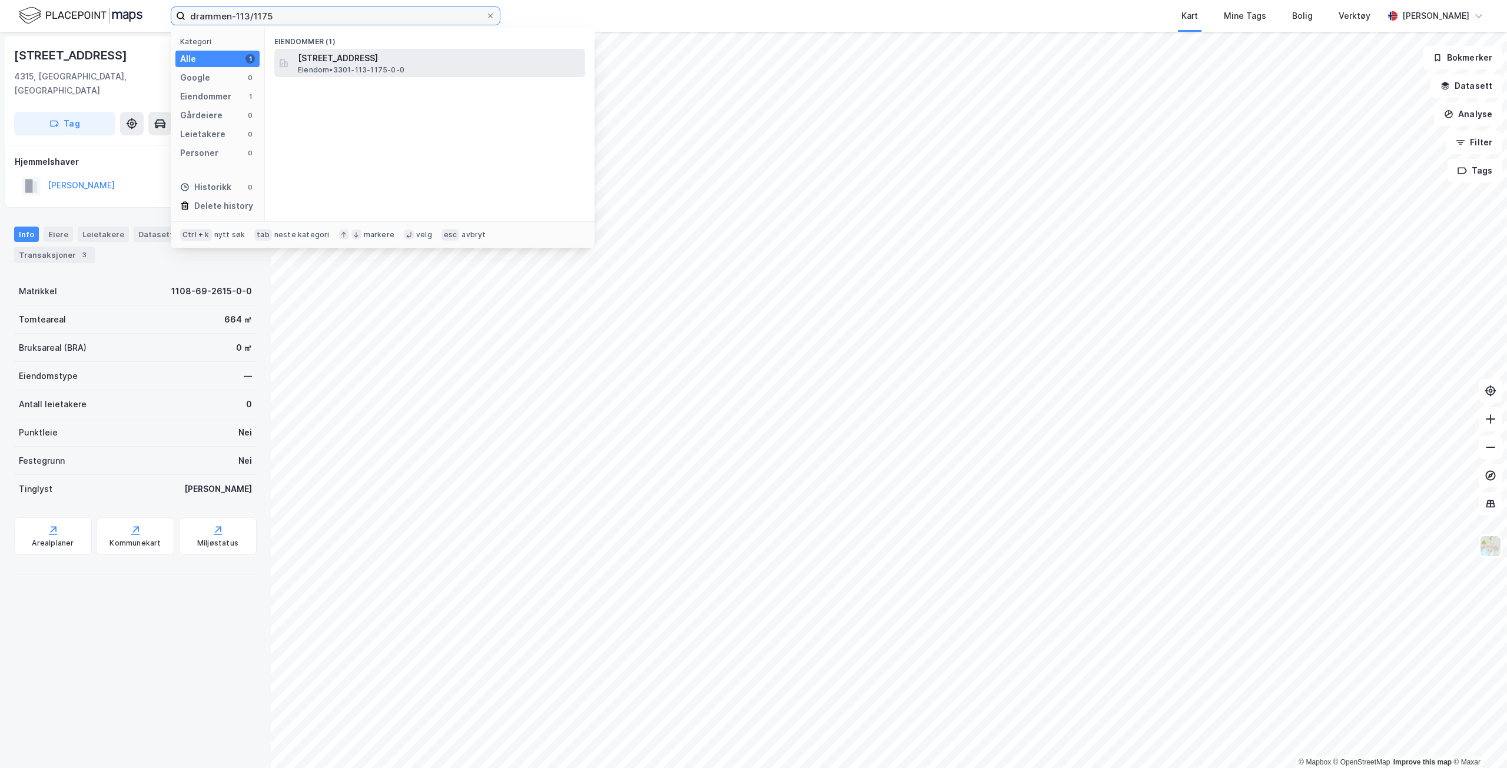  I want to click on div: Matrikkel, so click(38, 291).